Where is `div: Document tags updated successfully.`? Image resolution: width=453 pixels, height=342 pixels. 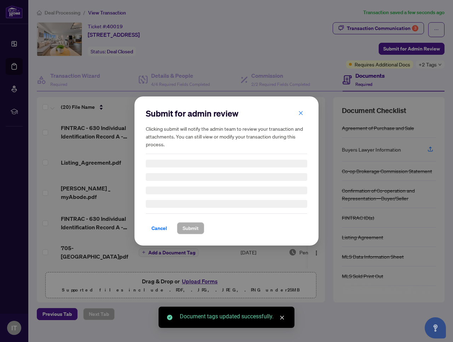
div: Document tags updated successfully. is located at coordinates (233, 317).